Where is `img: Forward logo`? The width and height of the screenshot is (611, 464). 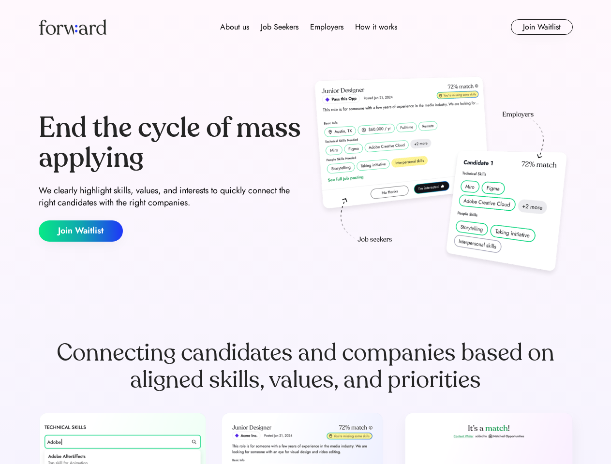
img: Forward logo is located at coordinates (73, 27).